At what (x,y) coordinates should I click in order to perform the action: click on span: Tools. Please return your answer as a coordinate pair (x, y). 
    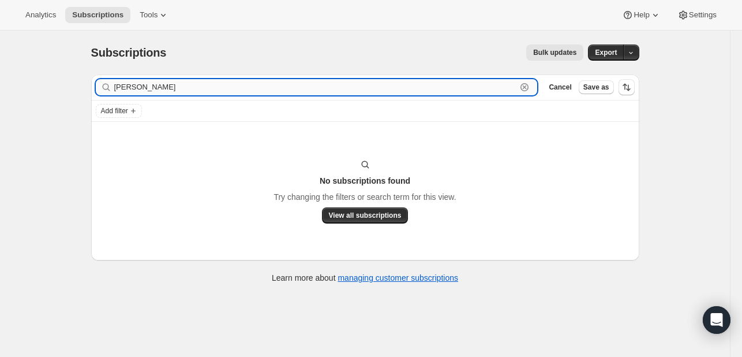
    Looking at the image, I should click on (148, 15).